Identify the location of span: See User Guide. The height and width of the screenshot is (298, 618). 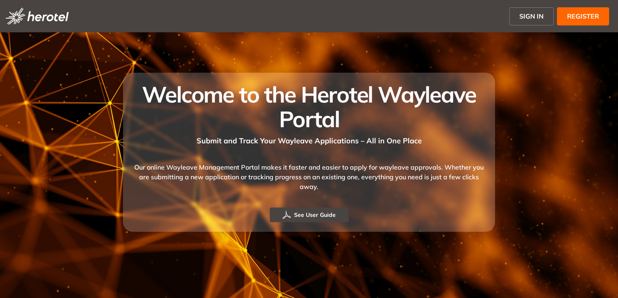
(315, 215).